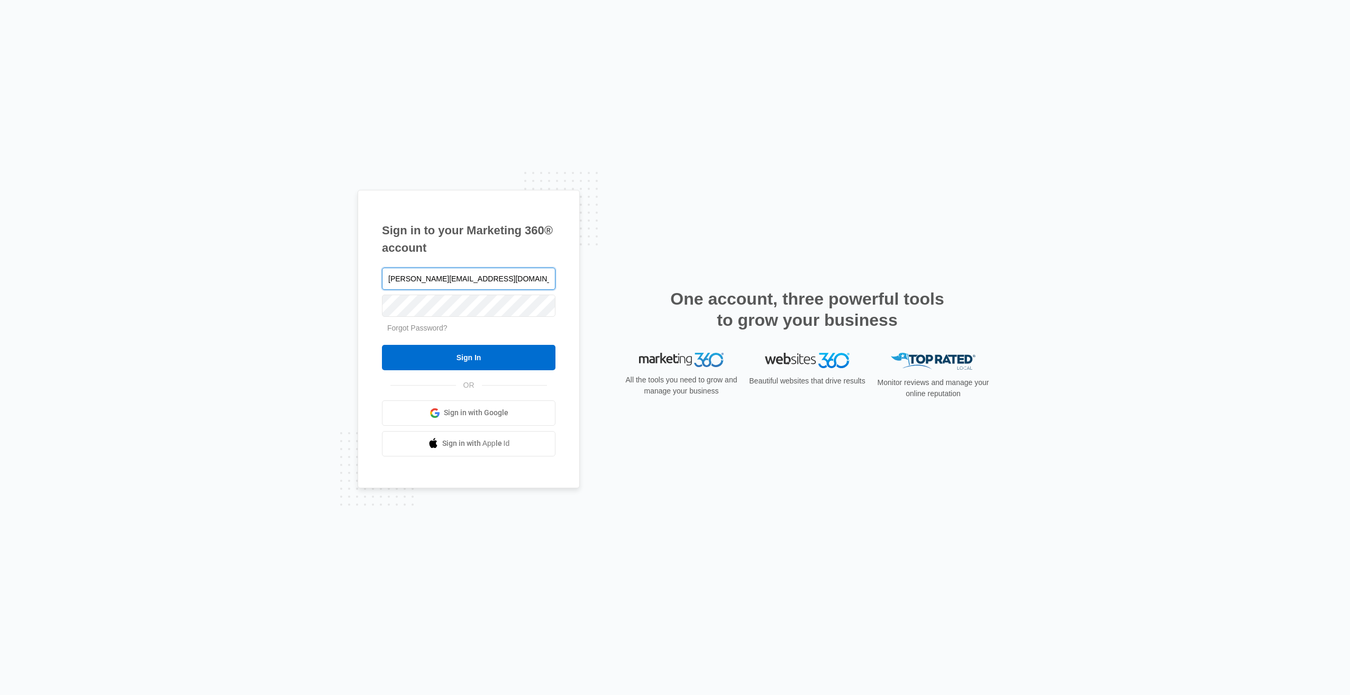 The width and height of the screenshot is (1350, 695). Describe the element at coordinates (469, 357) in the screenshot. I see `input: Sign In` at that location.